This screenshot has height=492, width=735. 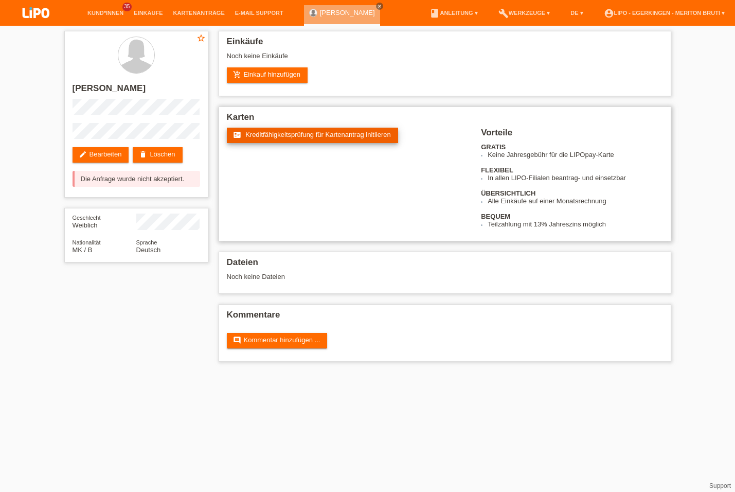 I want to click on h2: Vorteile, so click(x=571, y=135).